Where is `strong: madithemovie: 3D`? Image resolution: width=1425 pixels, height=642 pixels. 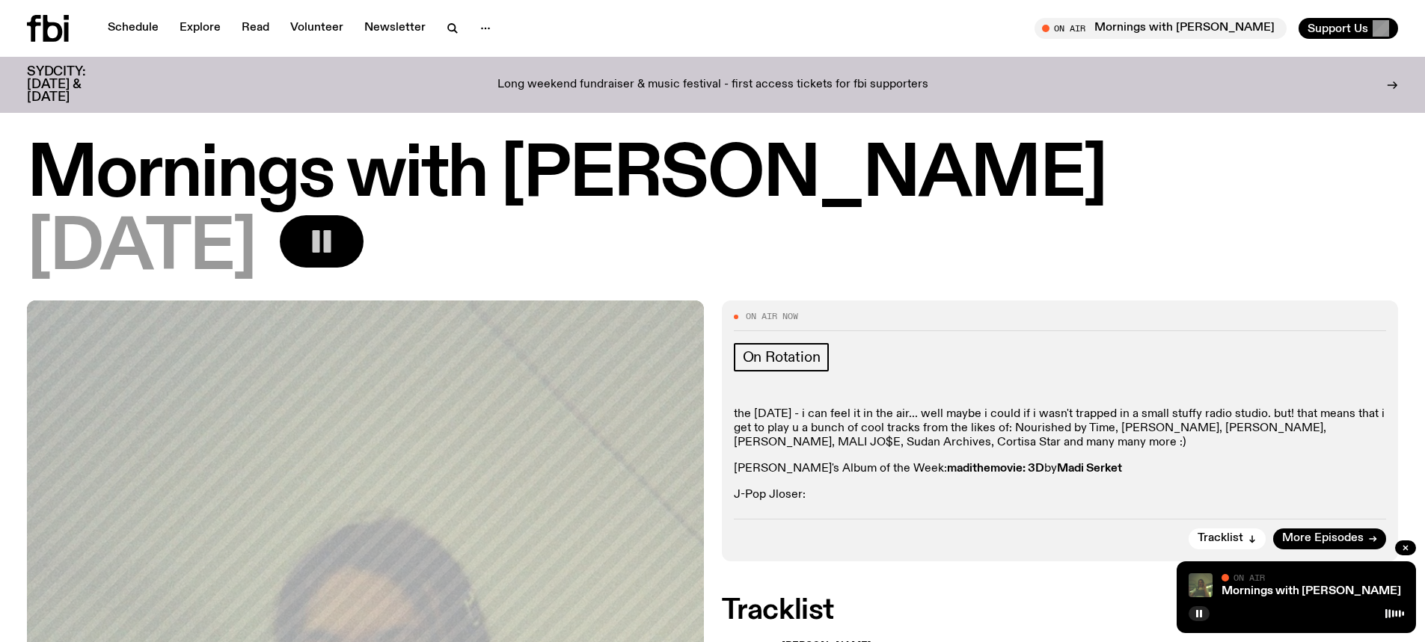
strong: madithemovie: 3D is located at coordinates (995, 469).